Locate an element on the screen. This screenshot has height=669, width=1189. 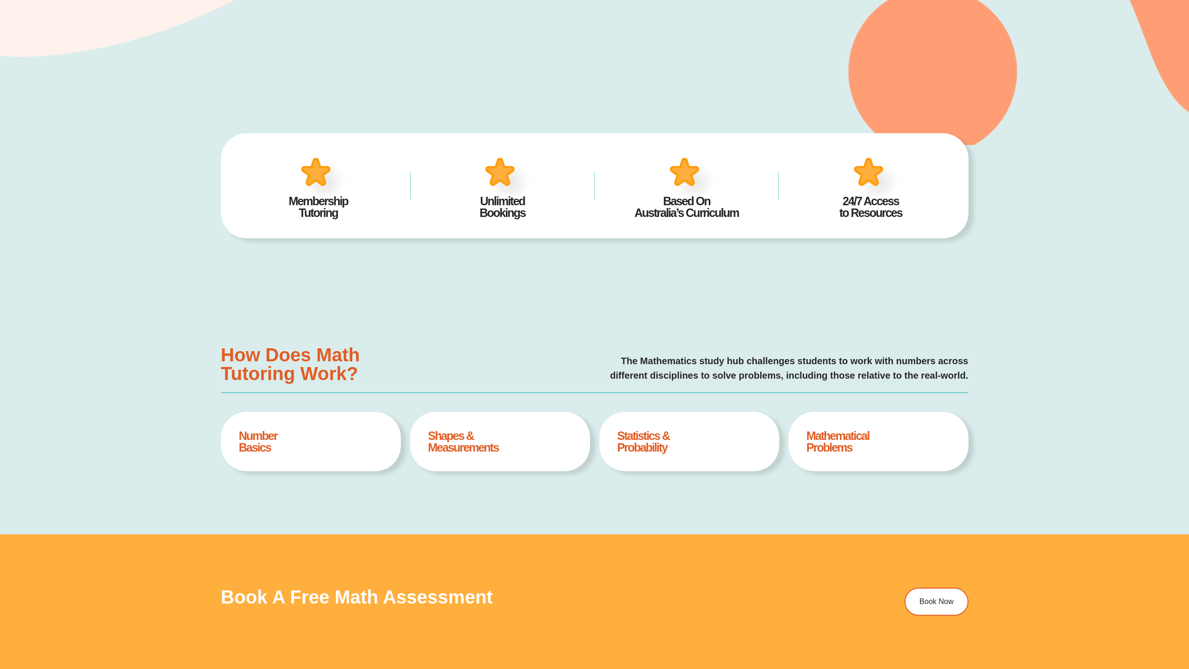
a: Book Now is located at coordinates (936, 601).